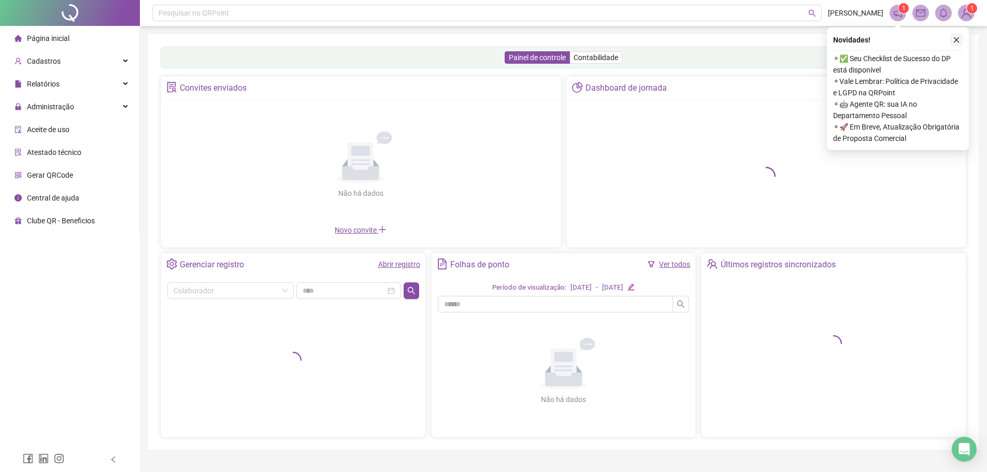 This screenshot has width=987, height=472. Describe the element at coordinates (529, 288) in the screenshot. I see `div: Período de visualização:` at that location.